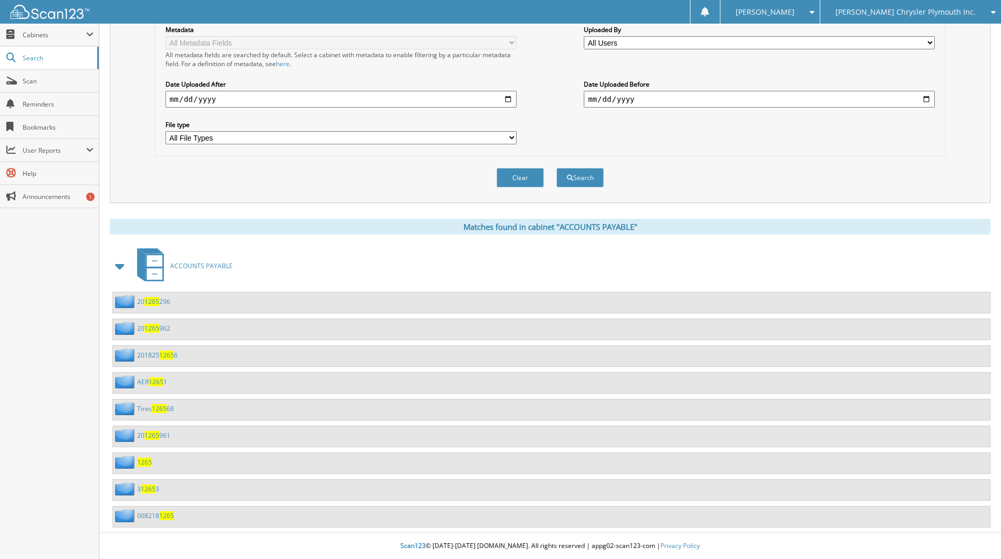  I want to click on a: AER12651, so click(152, 382).